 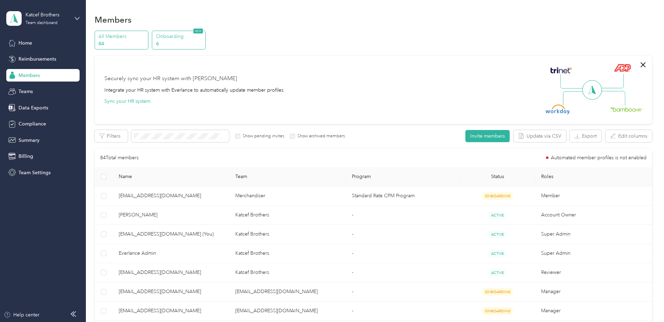 What do you see at coordinates (572, 81) in the screenshot?
I see `img: Line Left Up` at bounding box center [572, 81].